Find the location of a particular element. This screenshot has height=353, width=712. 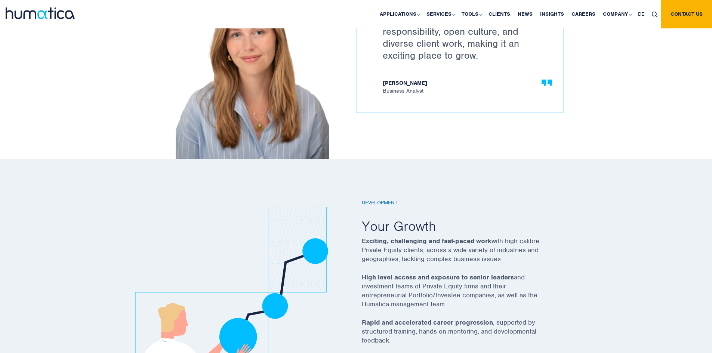

h2: Your Growth is located at coordinates (463, 226).